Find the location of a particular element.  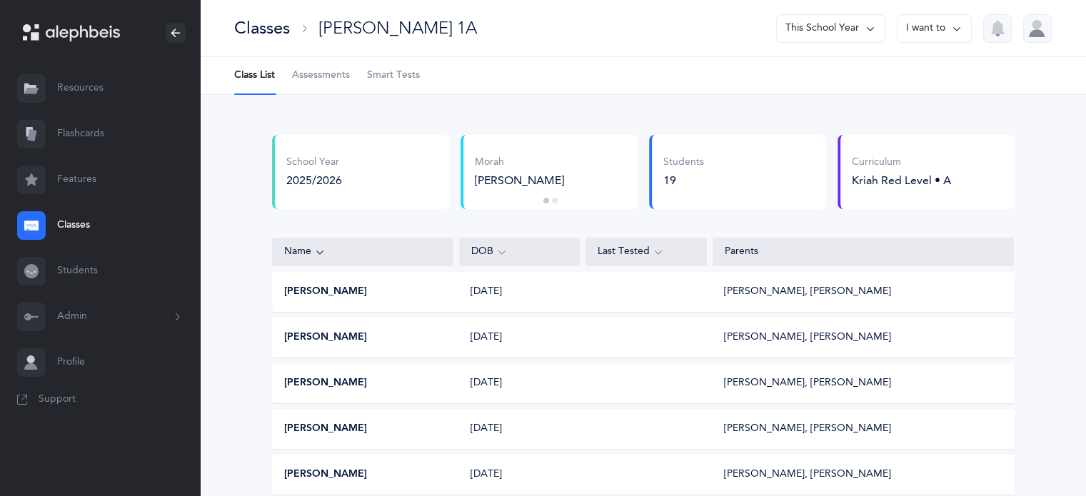

div: 19 is located at coordinates (683, 181).